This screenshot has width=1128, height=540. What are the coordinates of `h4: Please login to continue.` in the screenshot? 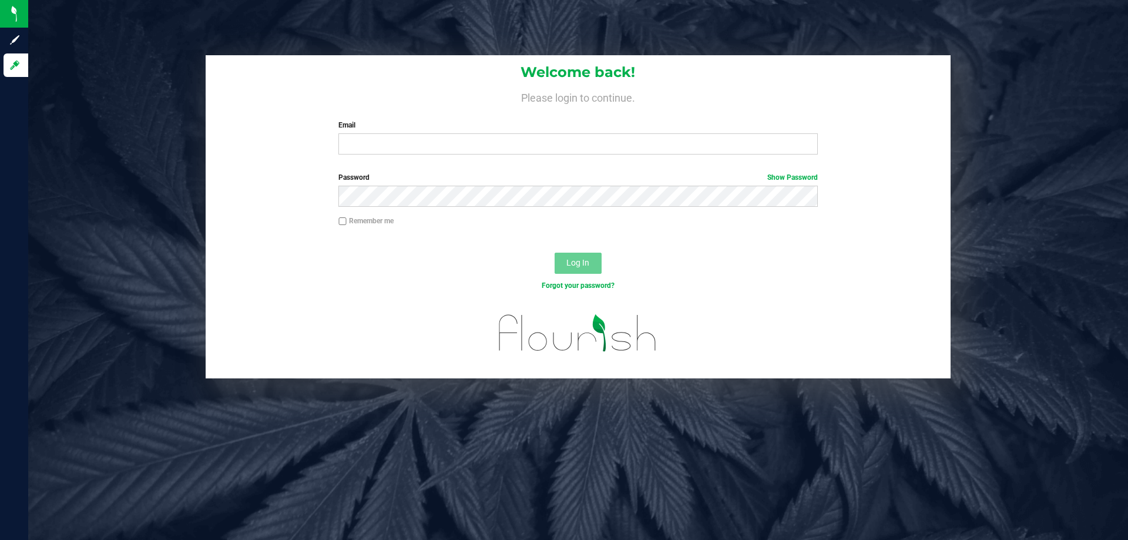 It's located at (578, 96).